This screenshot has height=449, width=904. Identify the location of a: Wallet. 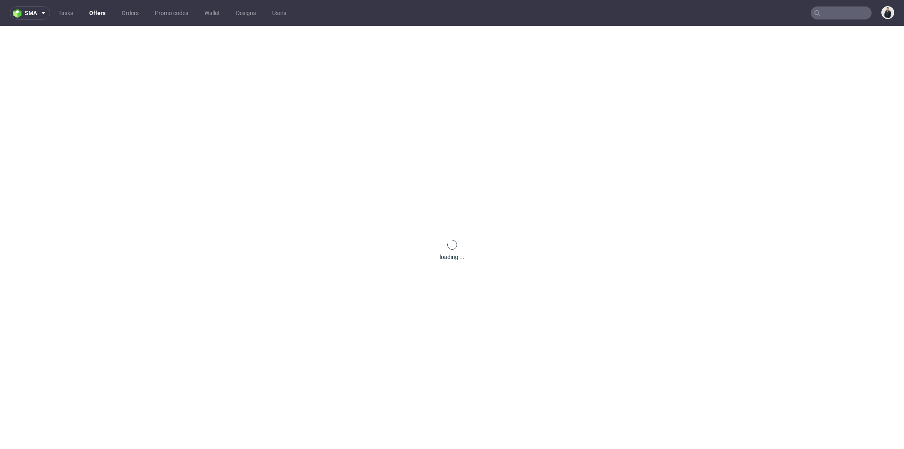
(212, 13).